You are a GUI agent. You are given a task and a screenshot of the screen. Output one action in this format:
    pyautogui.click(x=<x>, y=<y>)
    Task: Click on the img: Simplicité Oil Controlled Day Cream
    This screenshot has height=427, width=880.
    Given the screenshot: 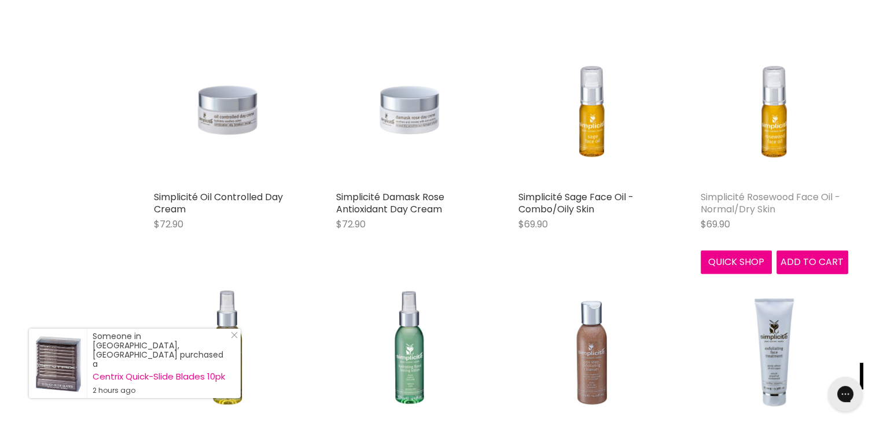 What is the action you would take?
    pyautogui.click(x=227, y=111)
    